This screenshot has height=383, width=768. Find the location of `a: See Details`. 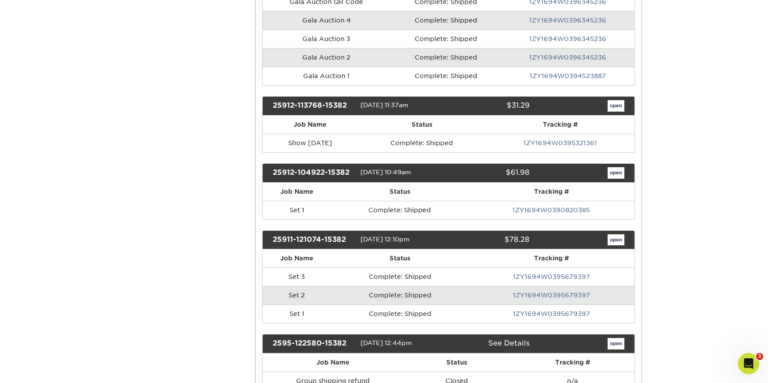

a: See Details is located at coordinates (509, 343).